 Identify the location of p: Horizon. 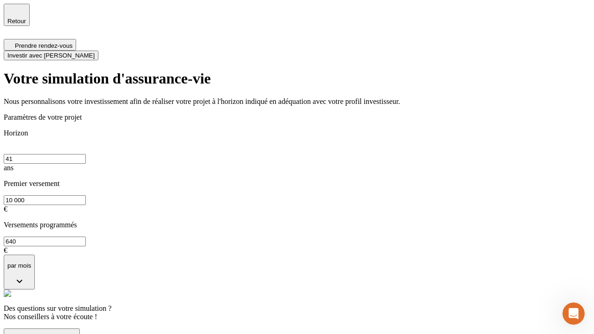
(297, 133).